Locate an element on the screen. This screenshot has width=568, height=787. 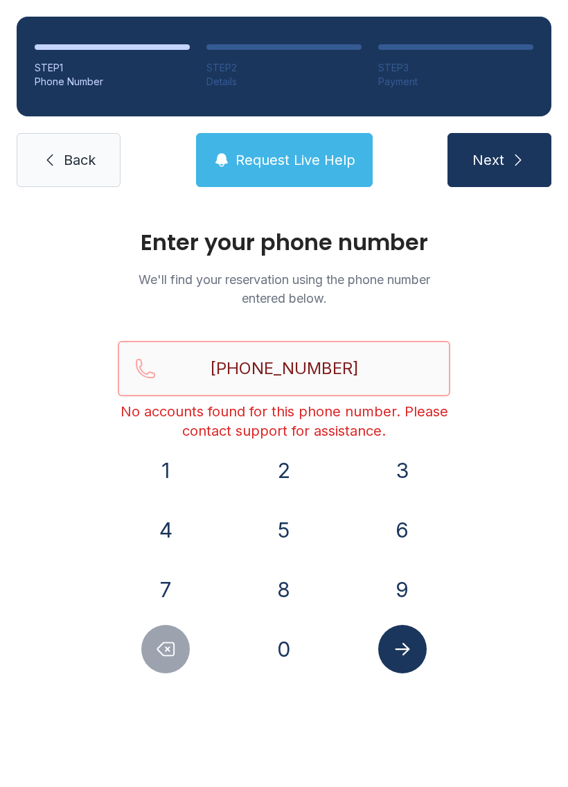
button: Delete number is located at coordinates (166, 649).